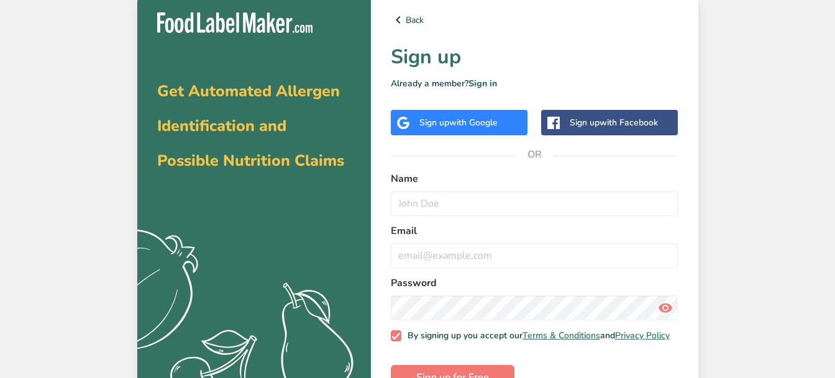  What do you see at coordinates (534, 57) in the screenshot?
I see `h1: Sign up` at bounding box center [534, 57].